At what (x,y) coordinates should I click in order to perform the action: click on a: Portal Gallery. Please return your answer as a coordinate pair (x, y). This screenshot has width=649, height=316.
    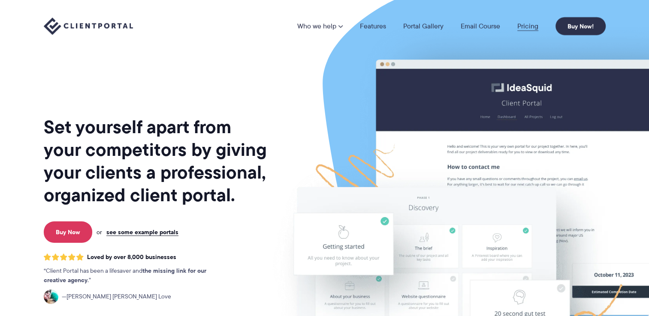
    Looking at the image, I should click on (423, 26).